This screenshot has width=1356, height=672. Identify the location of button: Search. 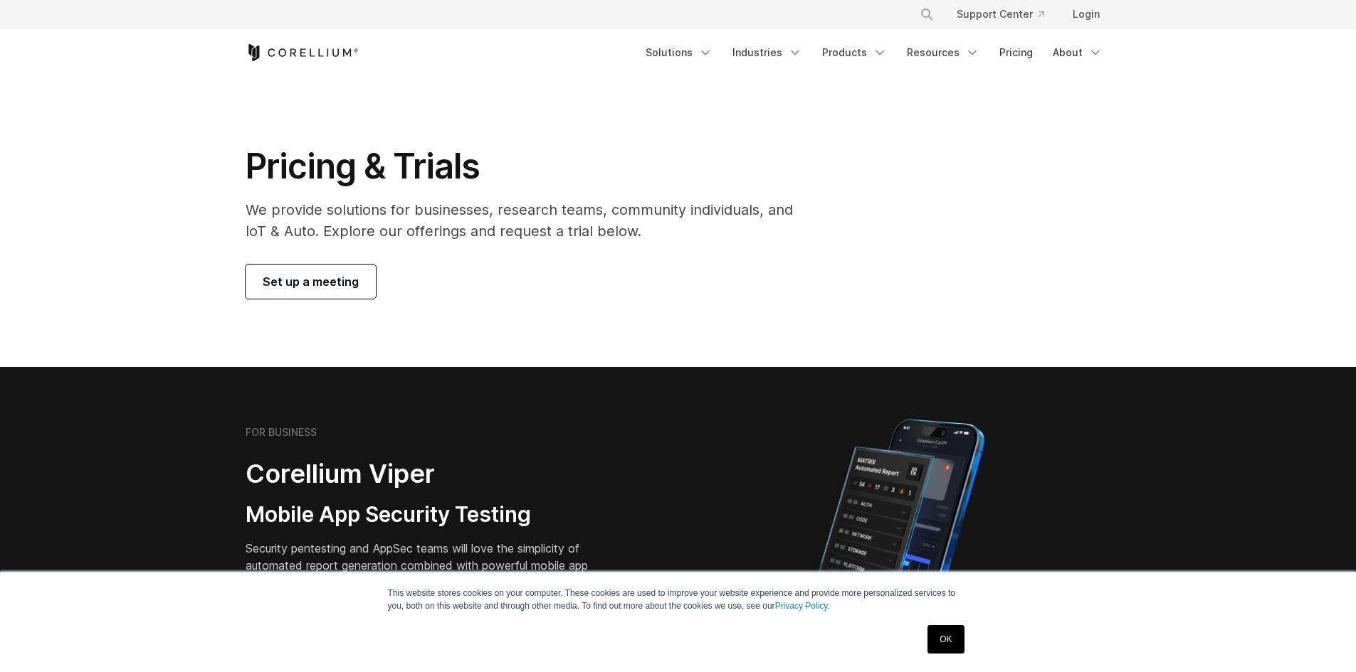
(927, 14).